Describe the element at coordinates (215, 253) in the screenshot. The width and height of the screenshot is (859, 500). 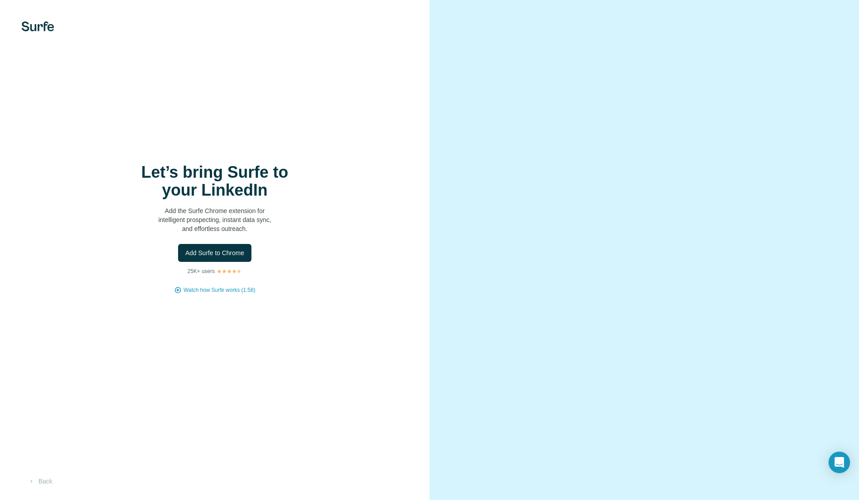
I see `button: Add Surfe to Chrome` at that location.